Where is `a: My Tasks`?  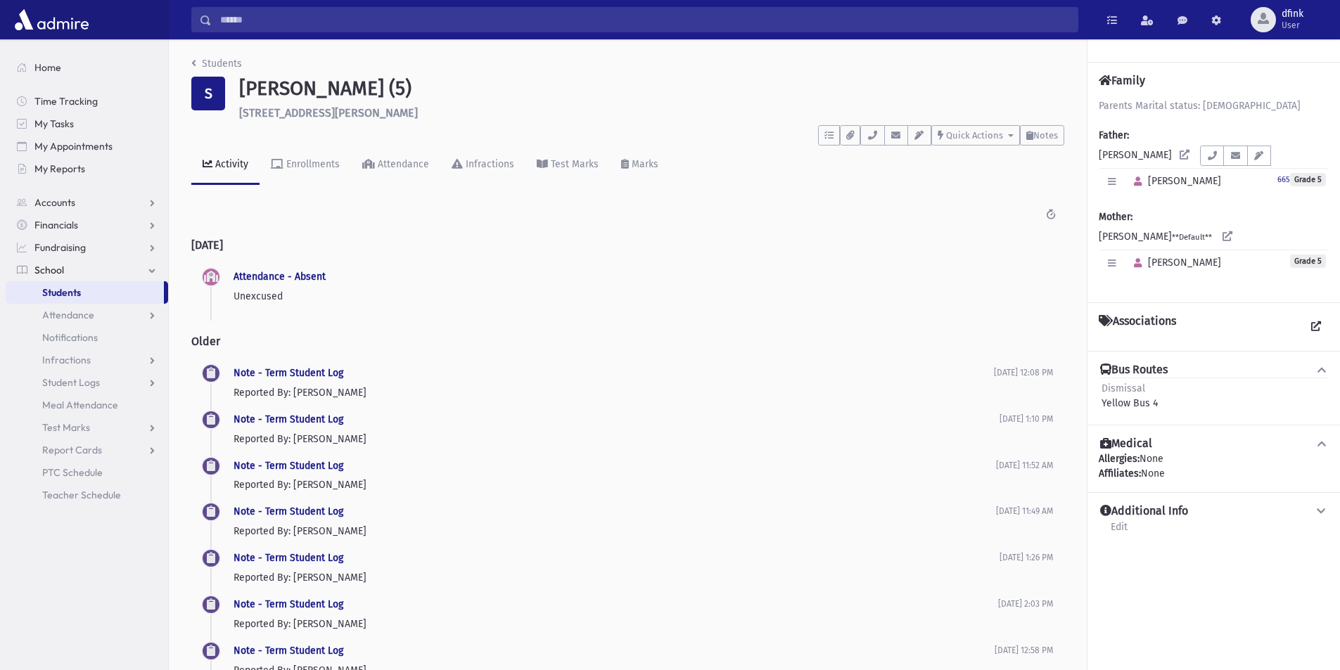 a: My Tasks is located at coordinates (87, 124).